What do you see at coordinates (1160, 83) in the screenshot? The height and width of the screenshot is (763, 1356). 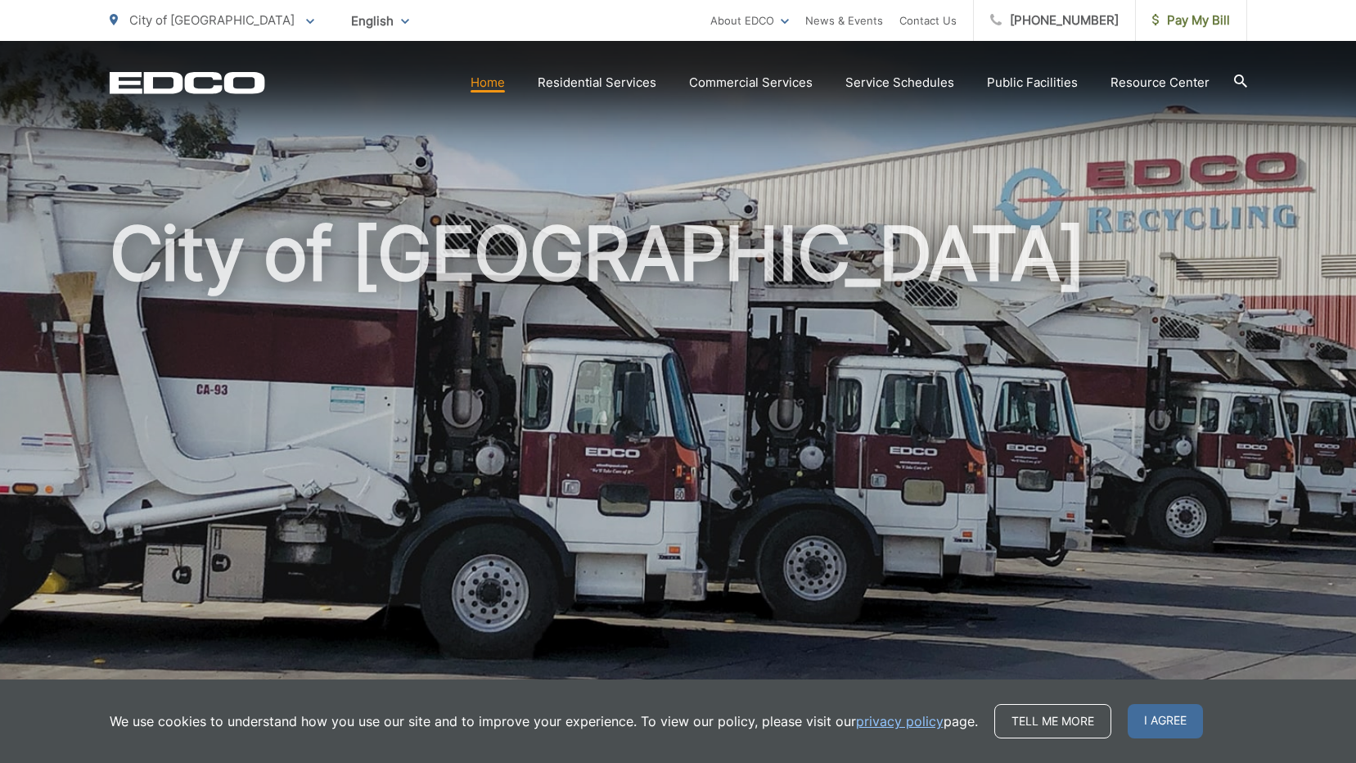 I see `a: Resource Center` at bounding box center [1160, 83].